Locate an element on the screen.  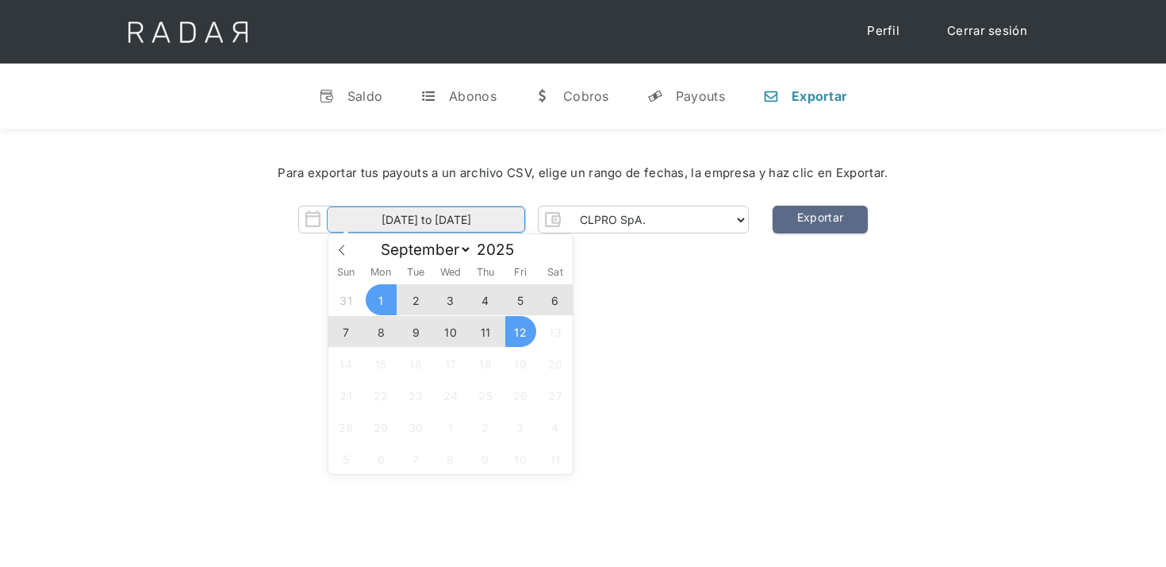
span: Fri is located at coordinates (520, 272).